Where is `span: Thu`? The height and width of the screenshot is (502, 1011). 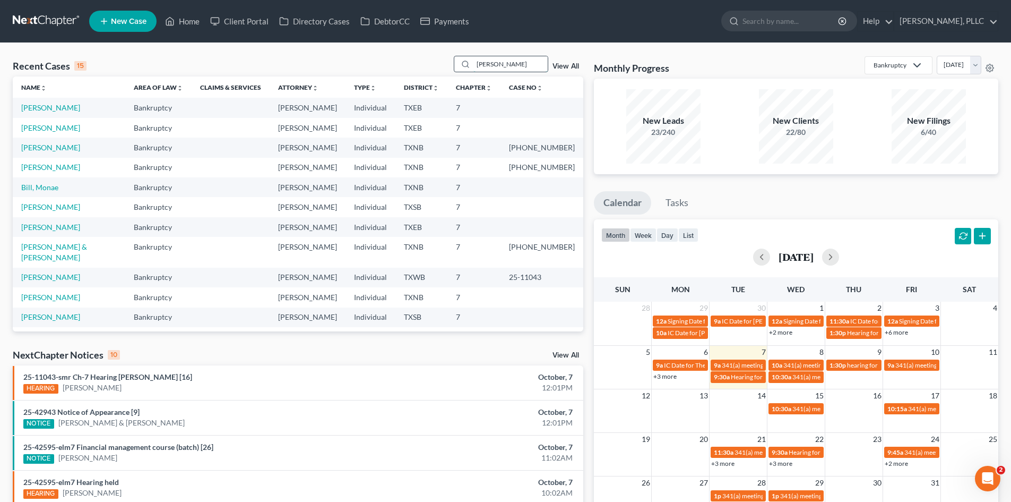
span: Thu is located at coordinates (854, 289).